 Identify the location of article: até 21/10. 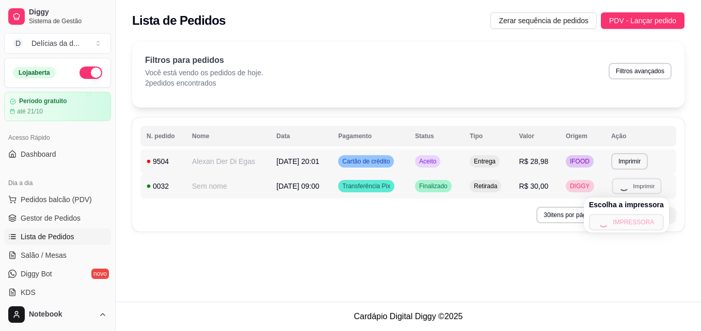
(30, 111).